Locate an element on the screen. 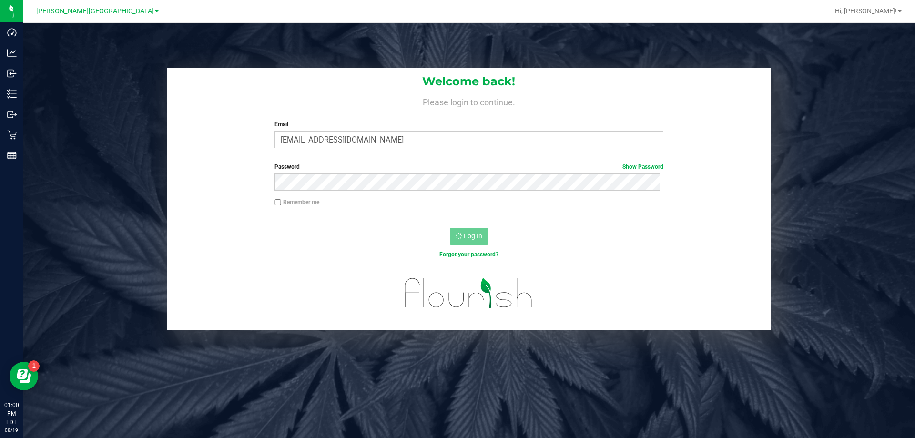 The width and height of the screenshot is (915, 438). input: Remember me is located at coordinates (278, 203).